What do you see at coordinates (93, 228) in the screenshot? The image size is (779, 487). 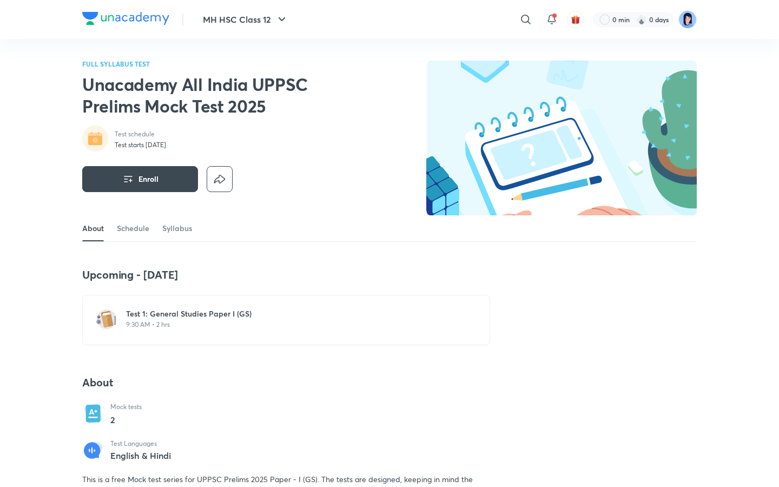 I see `a: About` at bounding box center [93, 228].